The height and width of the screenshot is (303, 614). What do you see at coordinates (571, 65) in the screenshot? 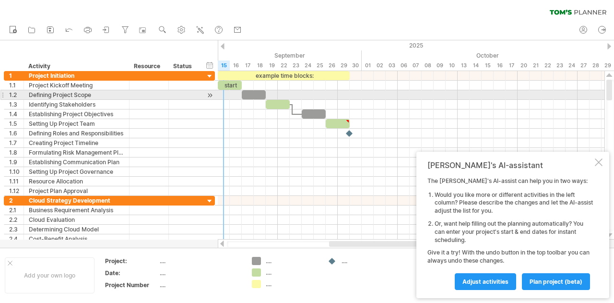
I see `div: Friday, 24 October 2025` at bounding box center [571, 65].